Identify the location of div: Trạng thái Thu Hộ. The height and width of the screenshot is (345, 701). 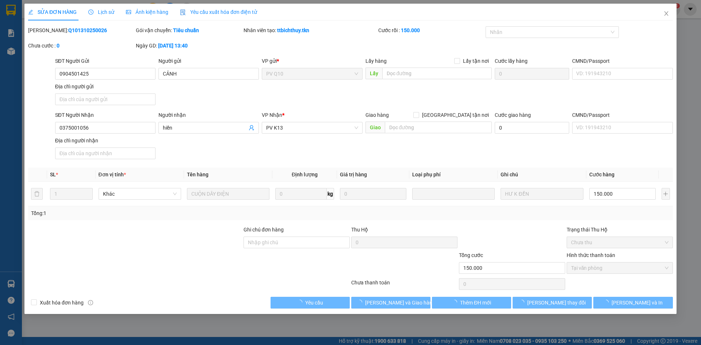
(619, 230).